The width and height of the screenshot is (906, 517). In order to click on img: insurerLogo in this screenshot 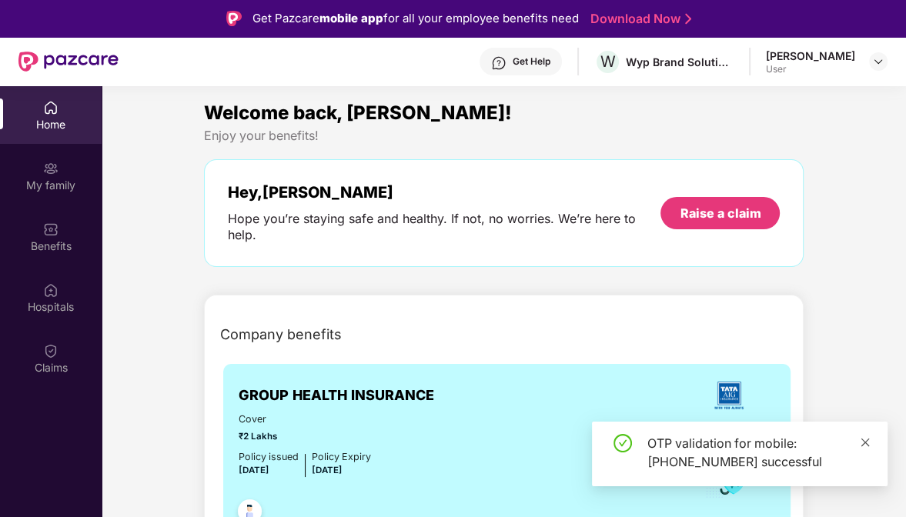, I will do `click(729, 395)`.